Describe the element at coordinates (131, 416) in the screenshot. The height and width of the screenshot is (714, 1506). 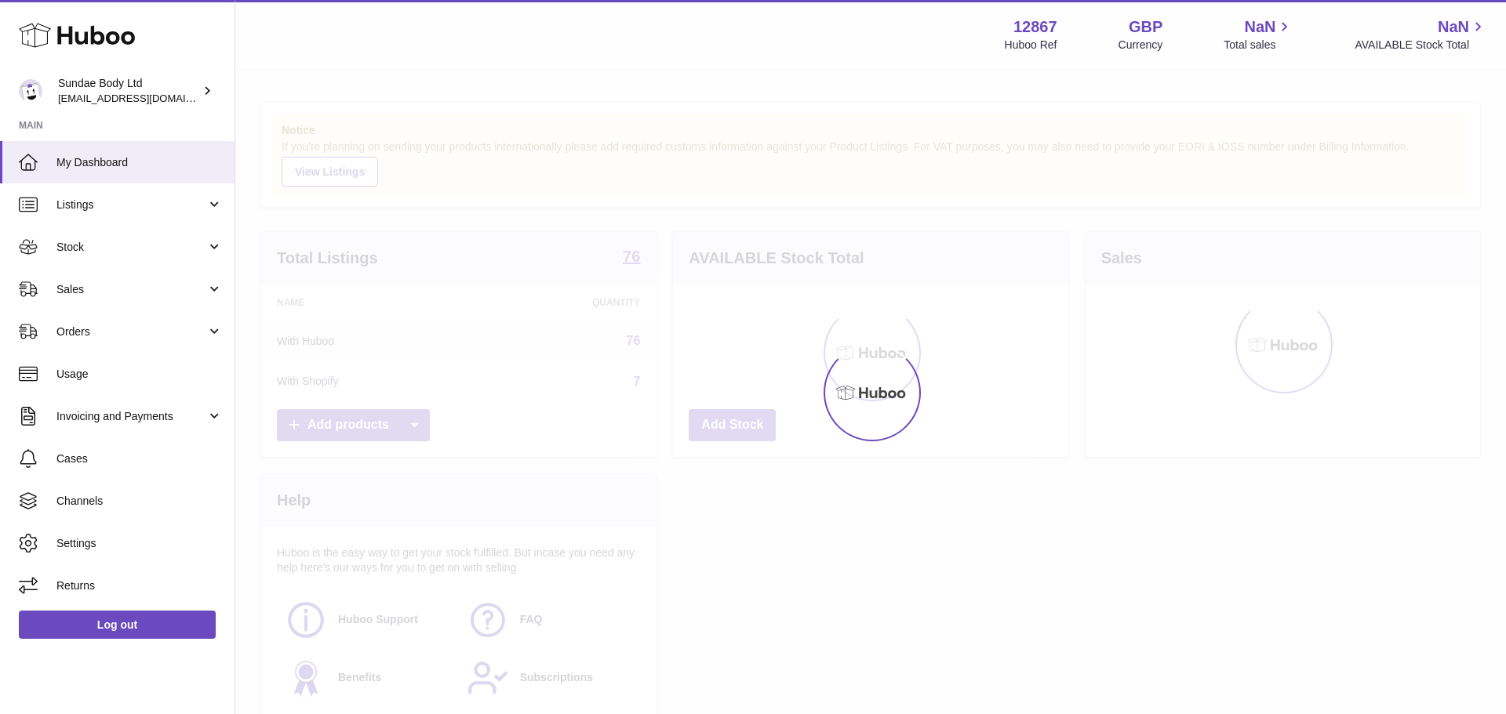
I see `span: Invoicing and Payments` at that location.